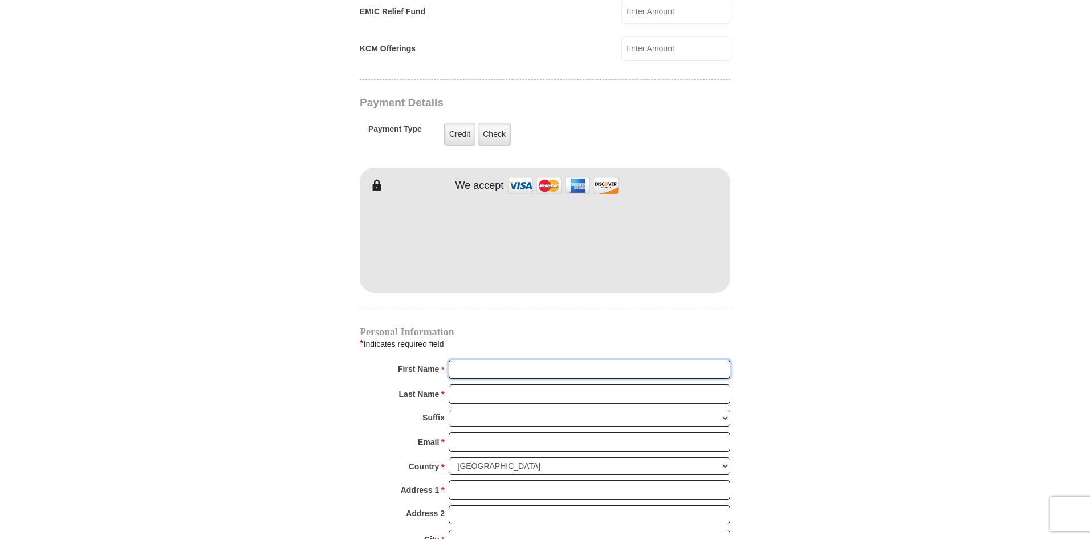 The height and width of the screenshot is (539, 1090). I want to click on strong: First Name, so click(418, 369).